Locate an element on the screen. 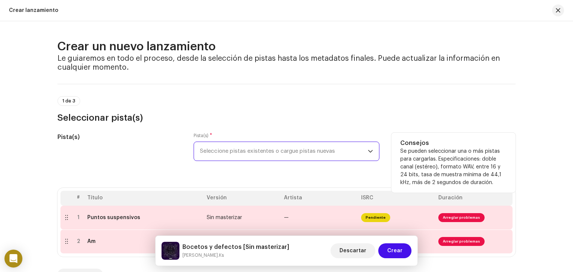 Image resolution: width=573 pixels, height=272 pixels. h5: Consejos is located at coordinates (453, 143).